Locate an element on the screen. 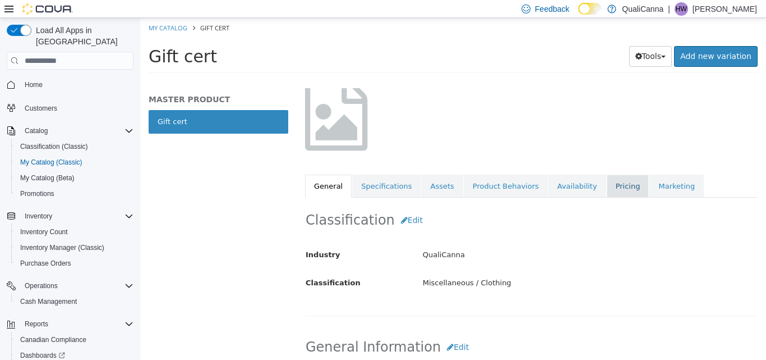 The height and width of the screenshot is (360, 766). a: Canadian Compliance is located at coordinates (53, 339).